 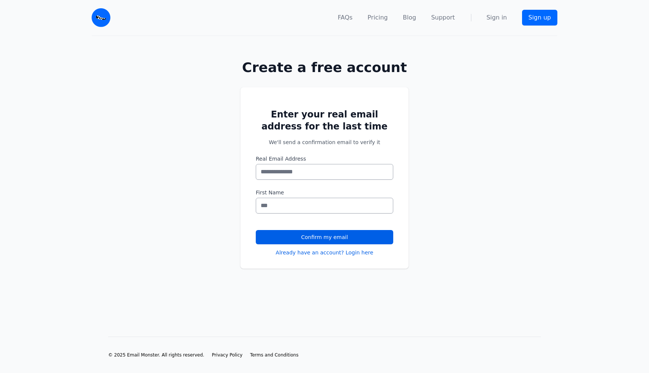 I want to click on button: Confirm my email, so click(x=325, y=237).